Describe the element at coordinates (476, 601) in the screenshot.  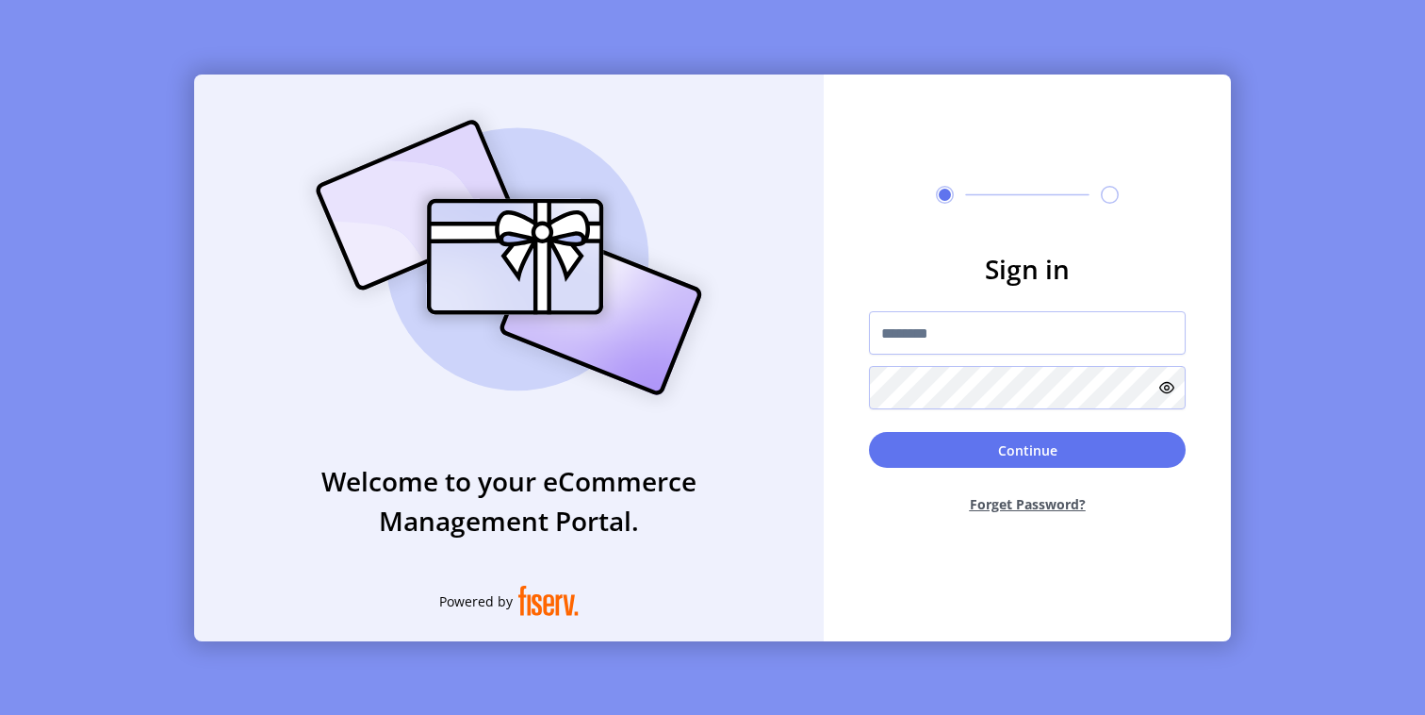
I see `span: Powered by` at that location.